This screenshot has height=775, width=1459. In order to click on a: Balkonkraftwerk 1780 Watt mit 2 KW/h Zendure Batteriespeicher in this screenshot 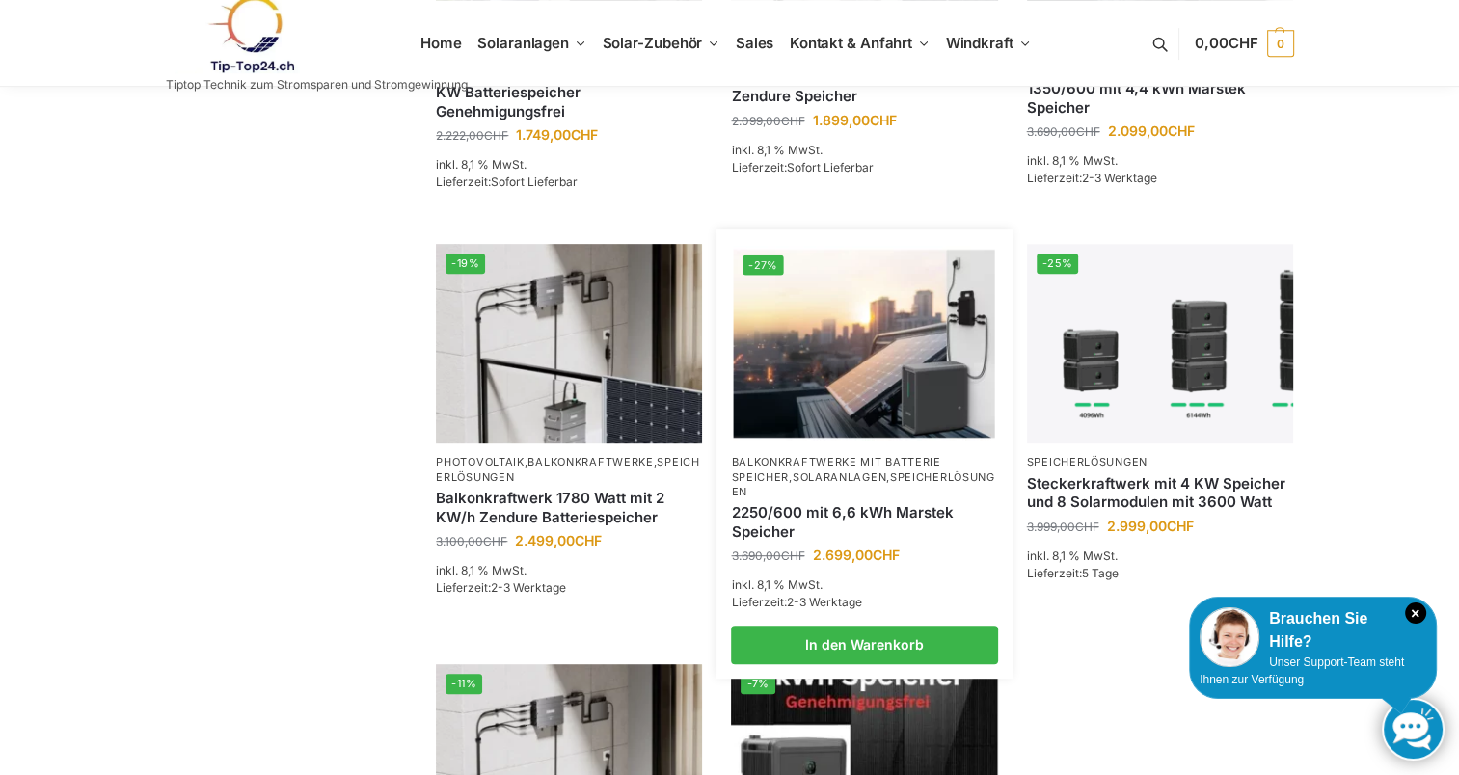, I will do `click(569, 507)`.